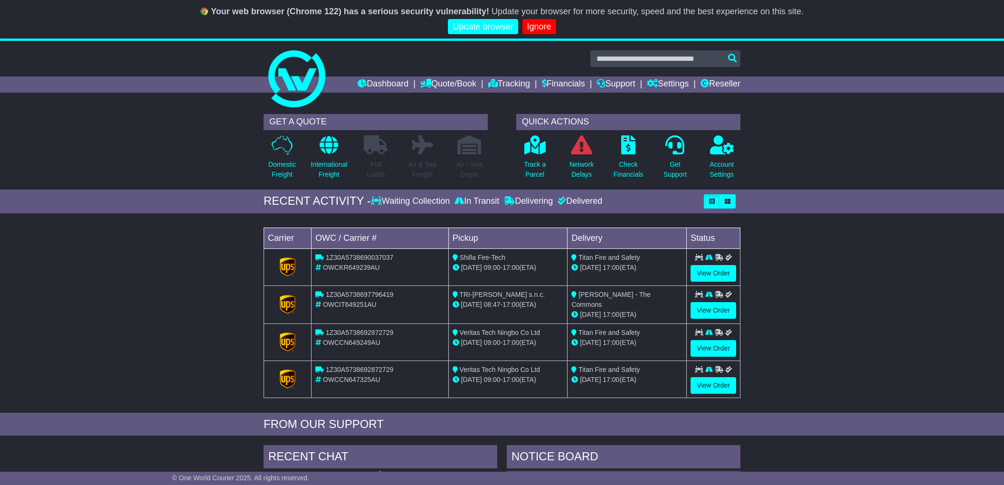 This screenshot has width=1004, height=485. Describe the element at coordinates (492, 304) in the screenshot. I see `span: 08:47` at that location.